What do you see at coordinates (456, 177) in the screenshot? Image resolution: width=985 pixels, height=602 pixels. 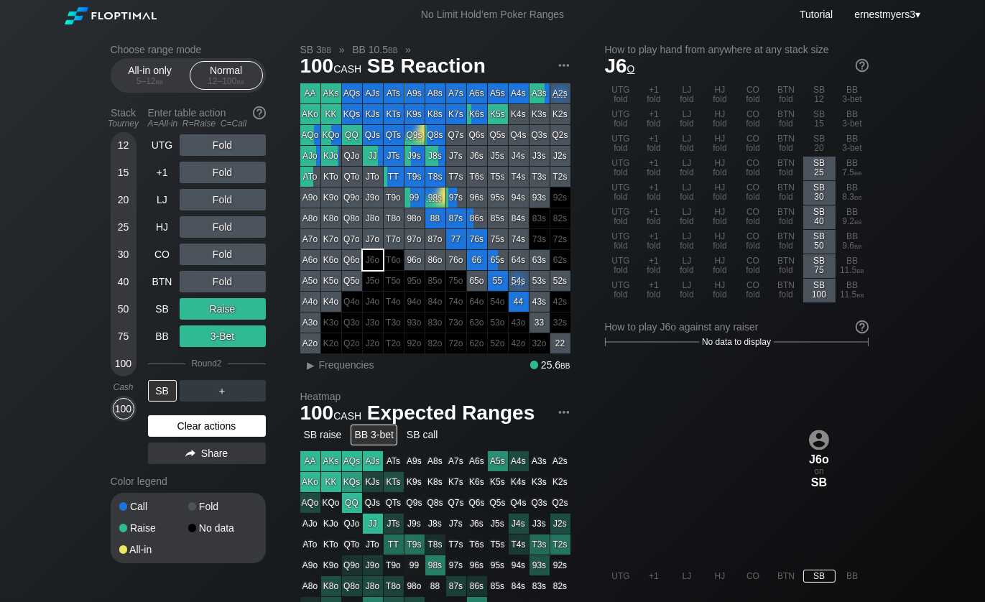 I see `div: T7s` at bounding box center [456, 177].